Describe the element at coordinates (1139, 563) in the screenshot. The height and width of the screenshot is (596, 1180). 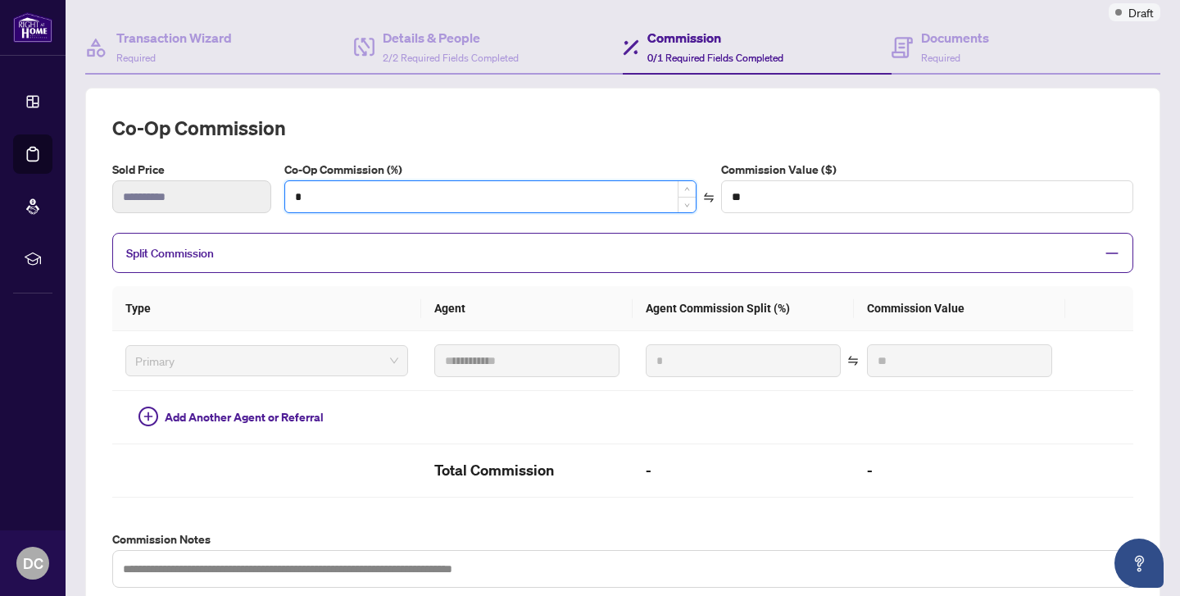
I see `button: Open asap` at that location.